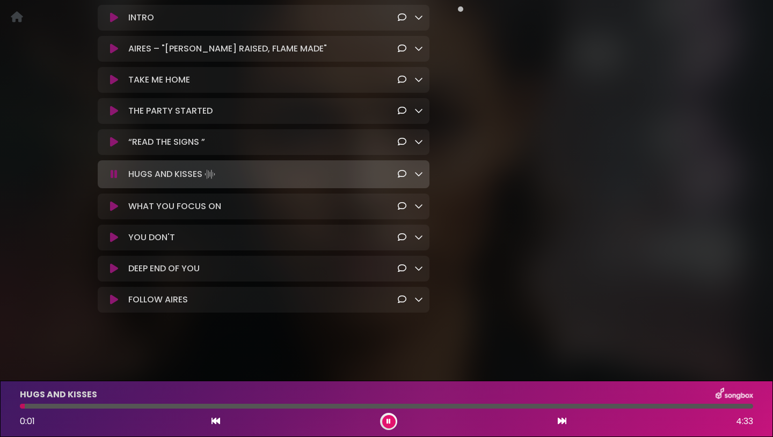 The image size is (773, 437). What do you see at coordinates (141, 18) in the screenshot?
I see `p: INTRO` at bounding box center [141, 18].